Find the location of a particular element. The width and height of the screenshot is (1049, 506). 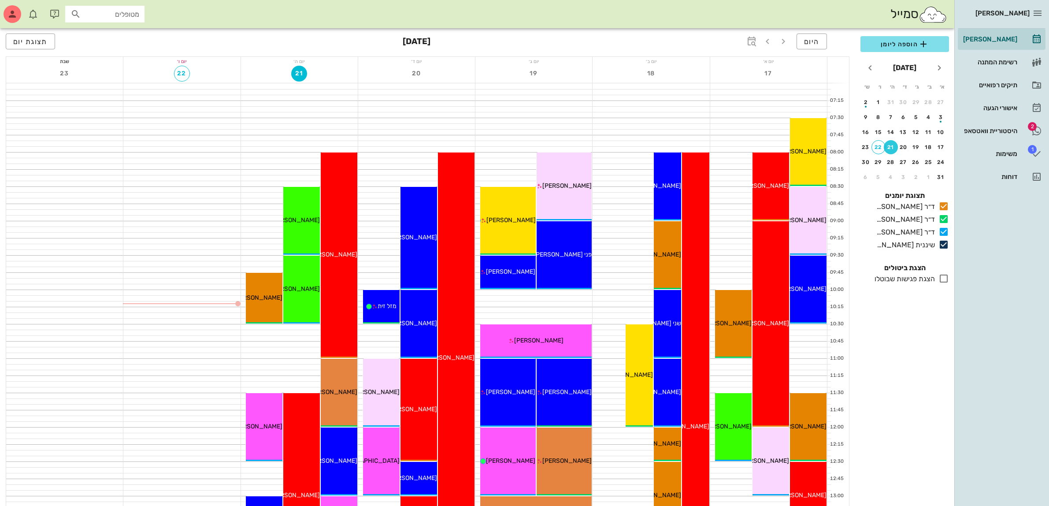

div: 26 is located at coordinates (916, 162).